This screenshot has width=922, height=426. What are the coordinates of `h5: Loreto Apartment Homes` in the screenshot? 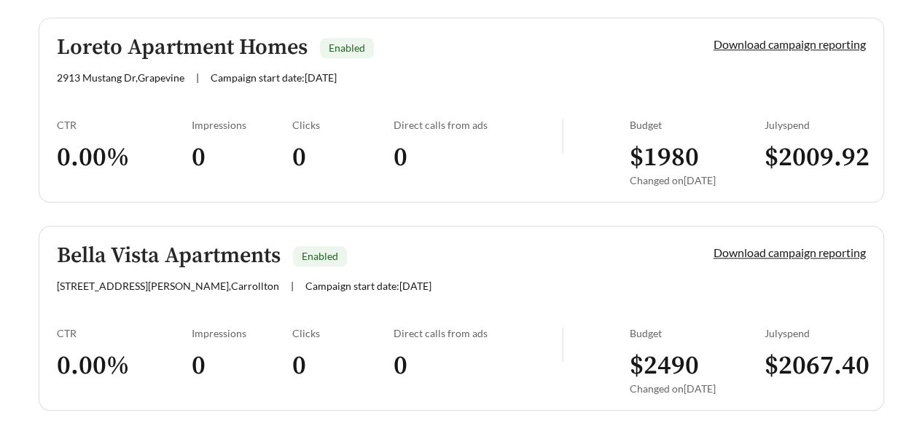 It's located at (182, 47).